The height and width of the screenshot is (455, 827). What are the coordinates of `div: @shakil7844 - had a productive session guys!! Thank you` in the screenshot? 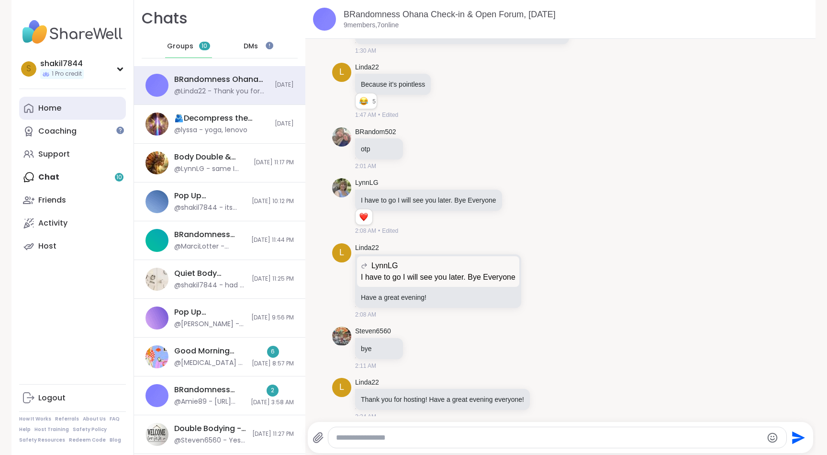 It's located at (210, 285).